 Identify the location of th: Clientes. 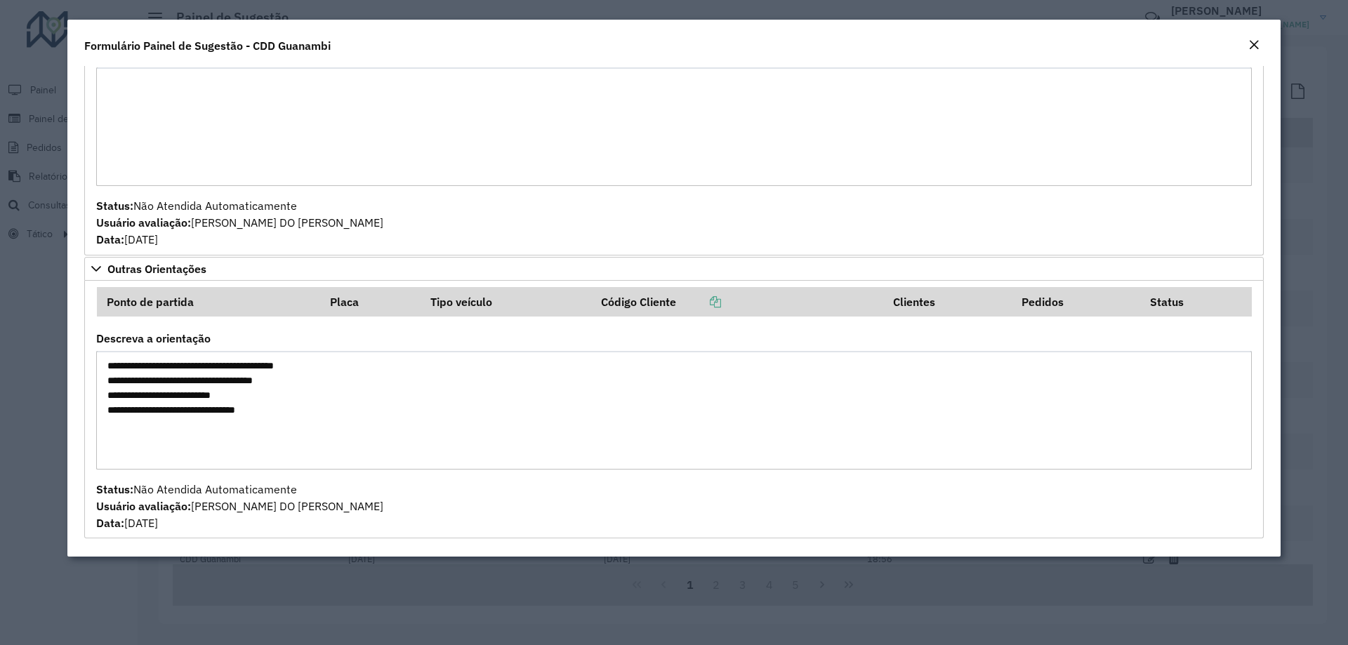
(947, 302).